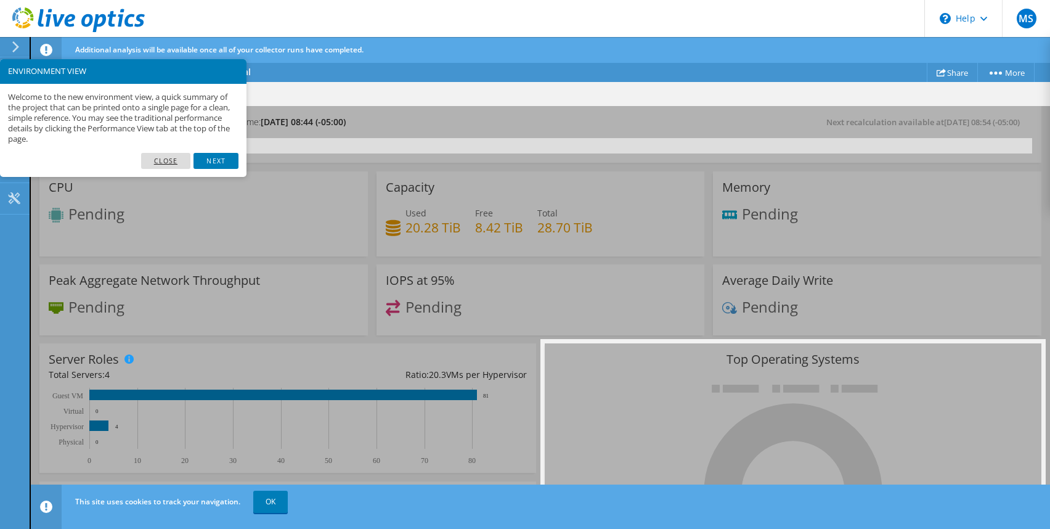 Image resolution: width=1050 pixels, height=529 pixels. What do you see at coordinates (158, 501) in the screenshot?
I see `span: This site uses cookies to track your navigation.` at bounding box center [158, 501].